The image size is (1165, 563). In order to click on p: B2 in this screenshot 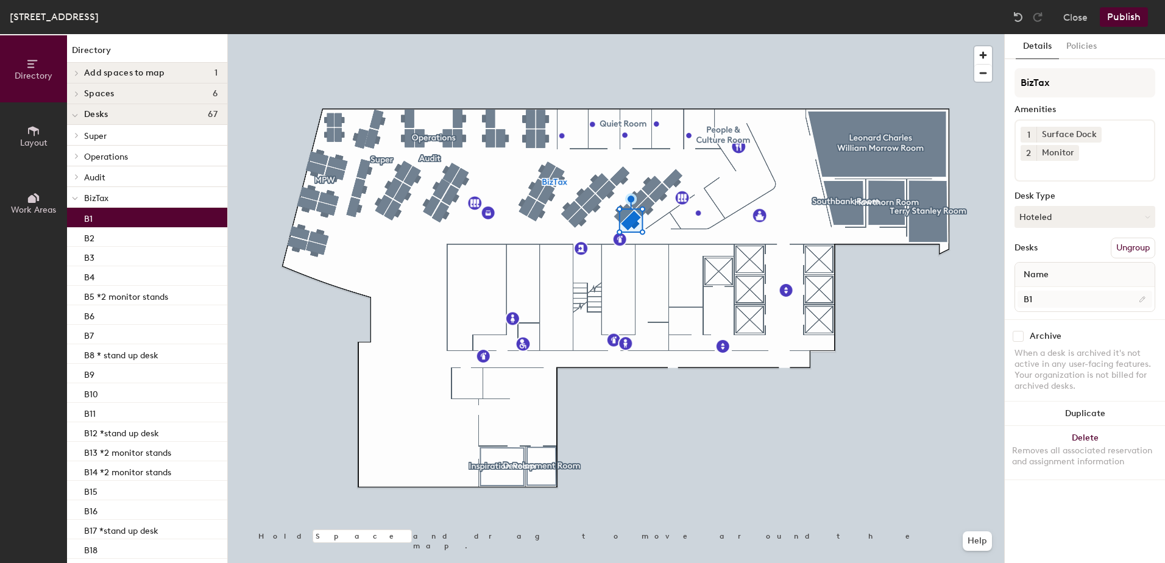, I will do `click(89, 236)`.